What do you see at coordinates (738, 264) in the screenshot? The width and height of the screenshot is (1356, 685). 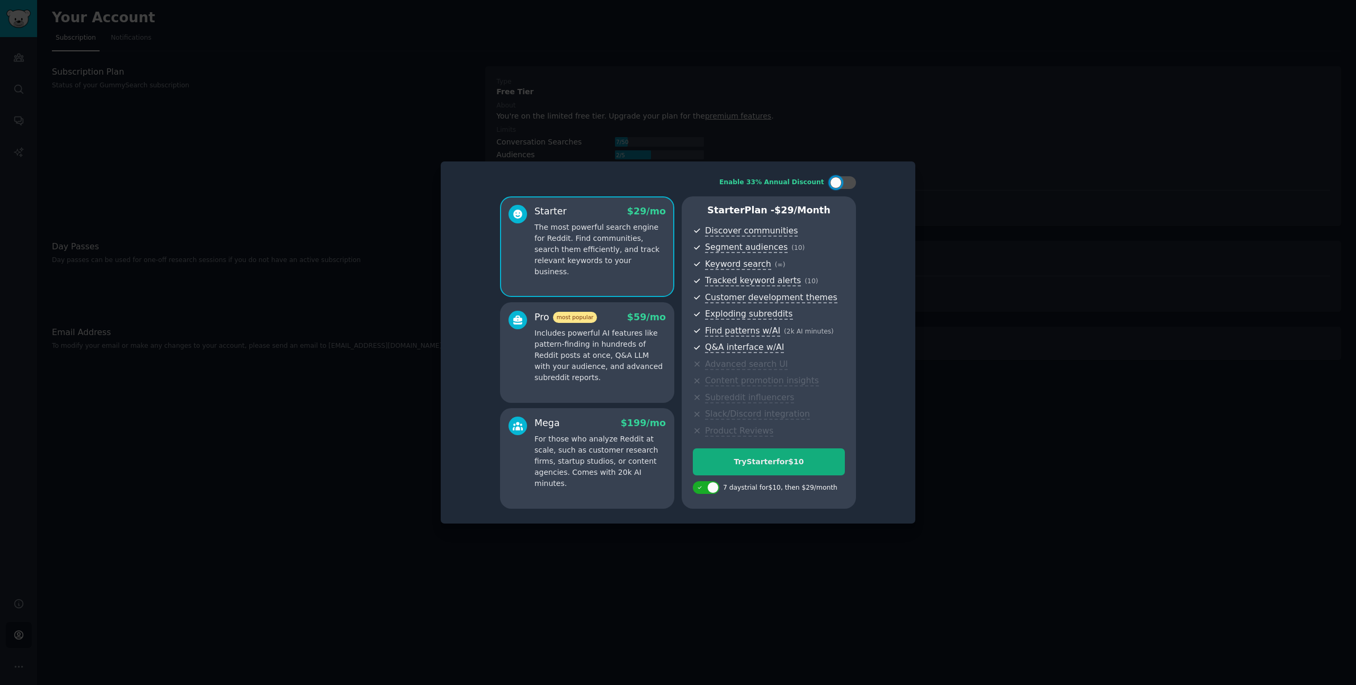 I see `span: Keyword search` at bounding box center [738, 264].